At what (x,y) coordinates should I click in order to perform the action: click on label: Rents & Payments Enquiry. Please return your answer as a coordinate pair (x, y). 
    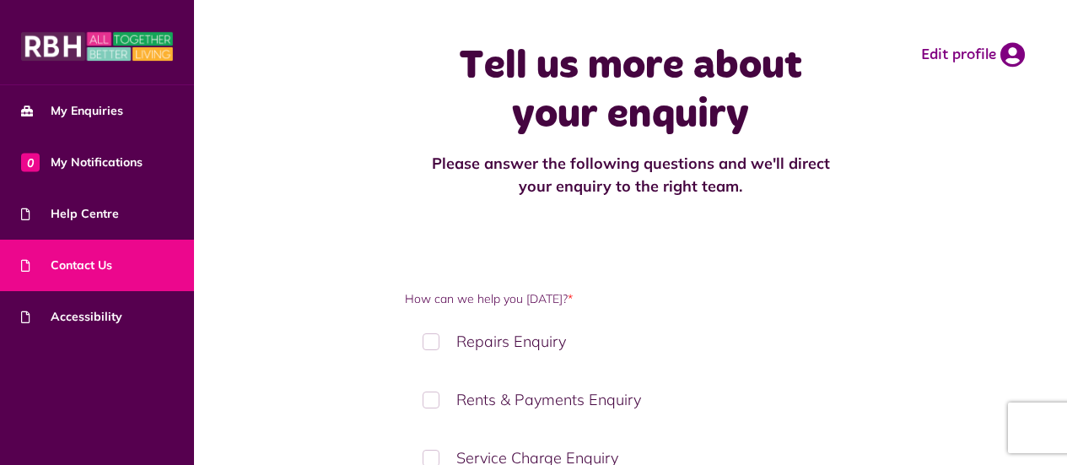
    Looking at the image, I should click on (630, 399).